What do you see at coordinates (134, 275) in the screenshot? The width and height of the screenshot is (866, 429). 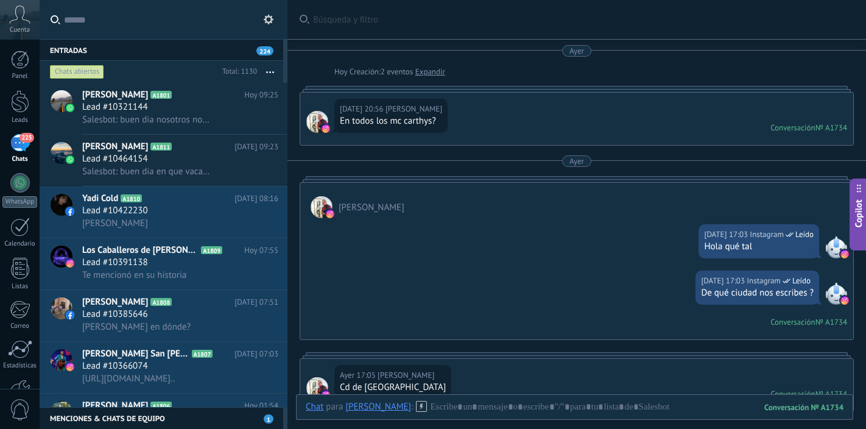 I see `span: Te mencionó en su historia` at bounding box center [134, 275].